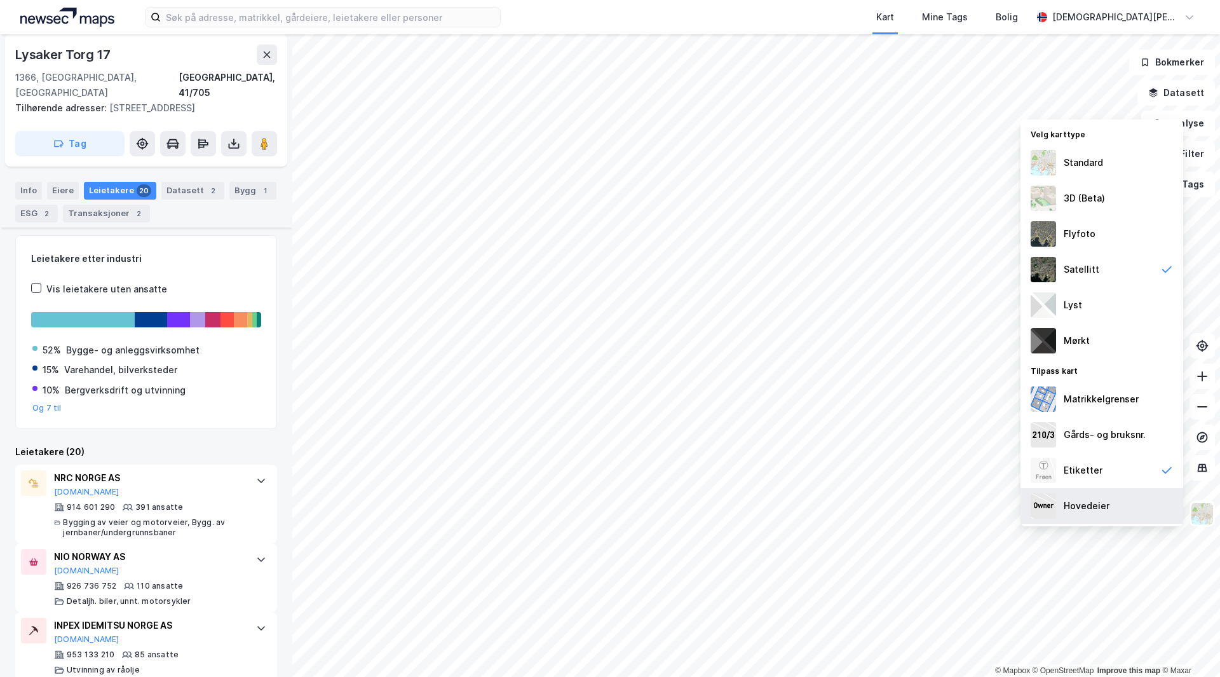 The height and width of the screenshot is (677, 1220). Describe the element at coordinates (885, 17) in the screenshot. I see `div: Kart` at that location.